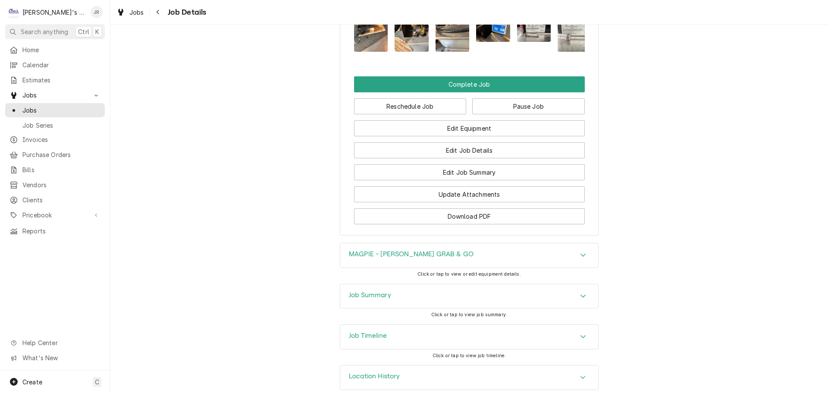 Image resolution: width=828 pixels, height=393 pixels. Describe the element at coordinates (55, 50) in the screenshot. I see `a: Home` at that location.